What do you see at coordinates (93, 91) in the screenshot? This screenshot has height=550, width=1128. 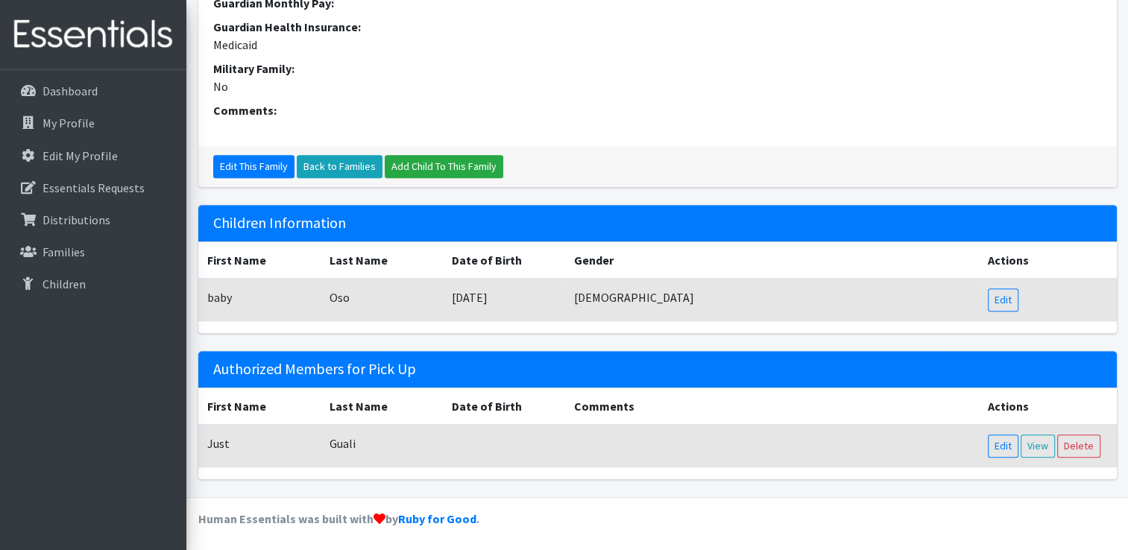 I see `a: Dashboard` at bounding box center [93, 91].